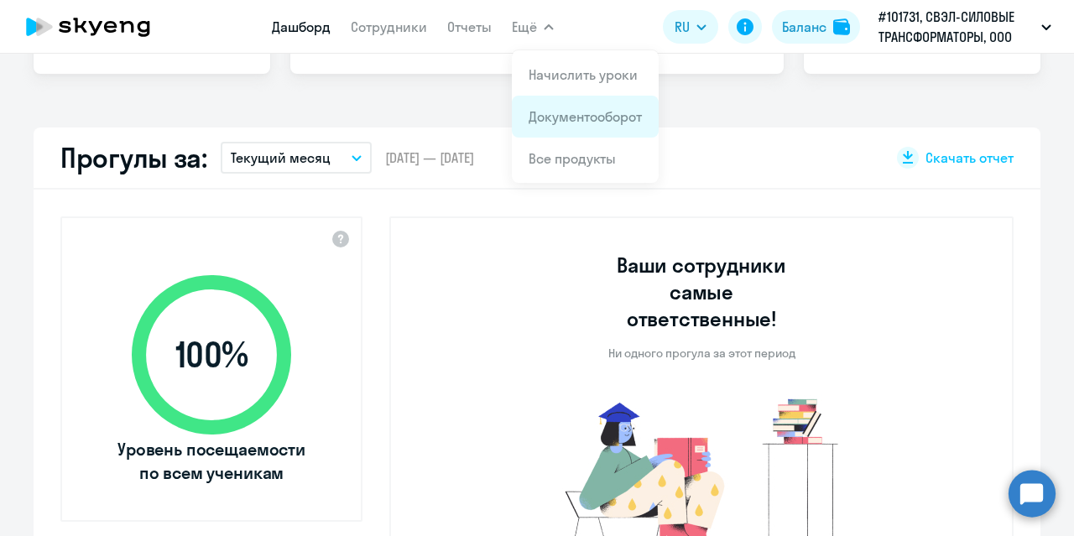  I want to click on a: Начислить уроки, so click(583, 75).